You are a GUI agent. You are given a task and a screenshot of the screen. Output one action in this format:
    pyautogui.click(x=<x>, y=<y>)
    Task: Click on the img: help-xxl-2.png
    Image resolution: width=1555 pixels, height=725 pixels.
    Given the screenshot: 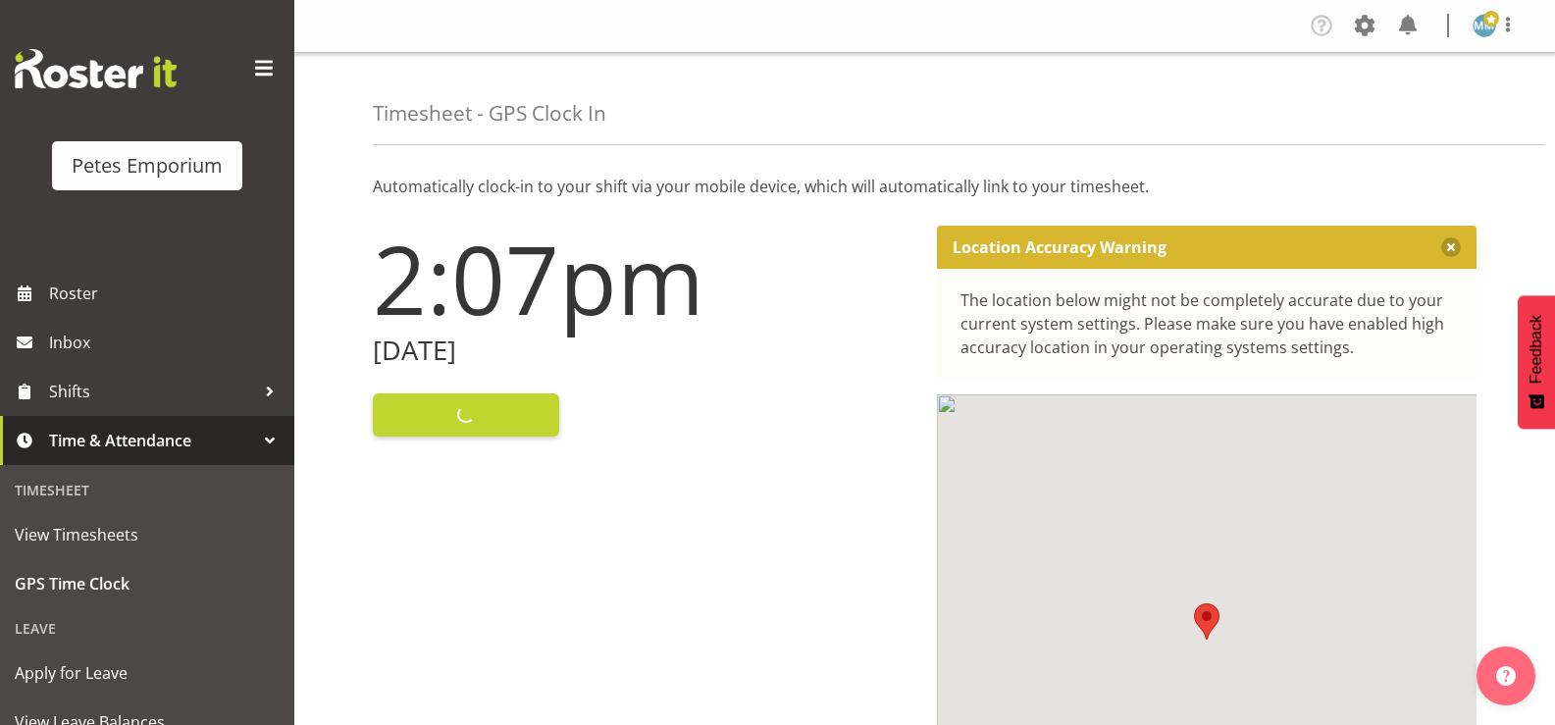 What is the action you would take?
    pyautogui.click(x=1506, y=676)
    